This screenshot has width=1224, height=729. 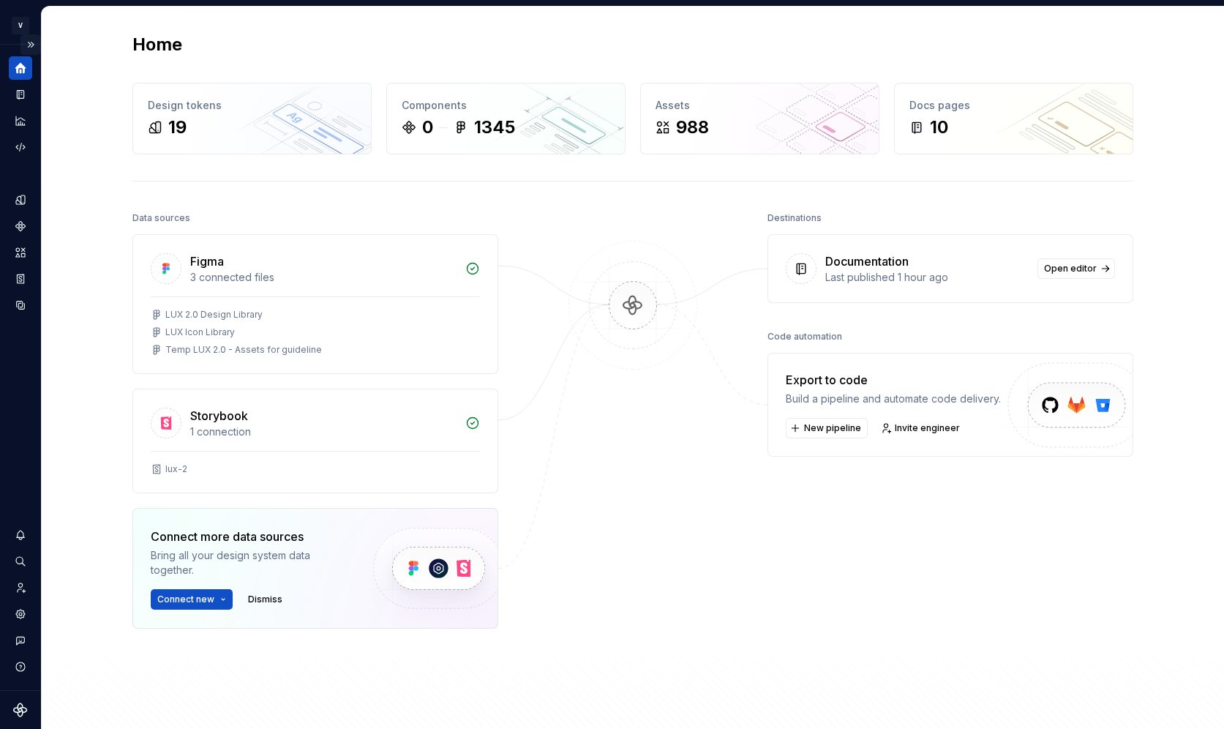 What do you see at coordinates (20, 200) in the screenshot?
I see `a: Design tokens` at bounding box center [20, 200].